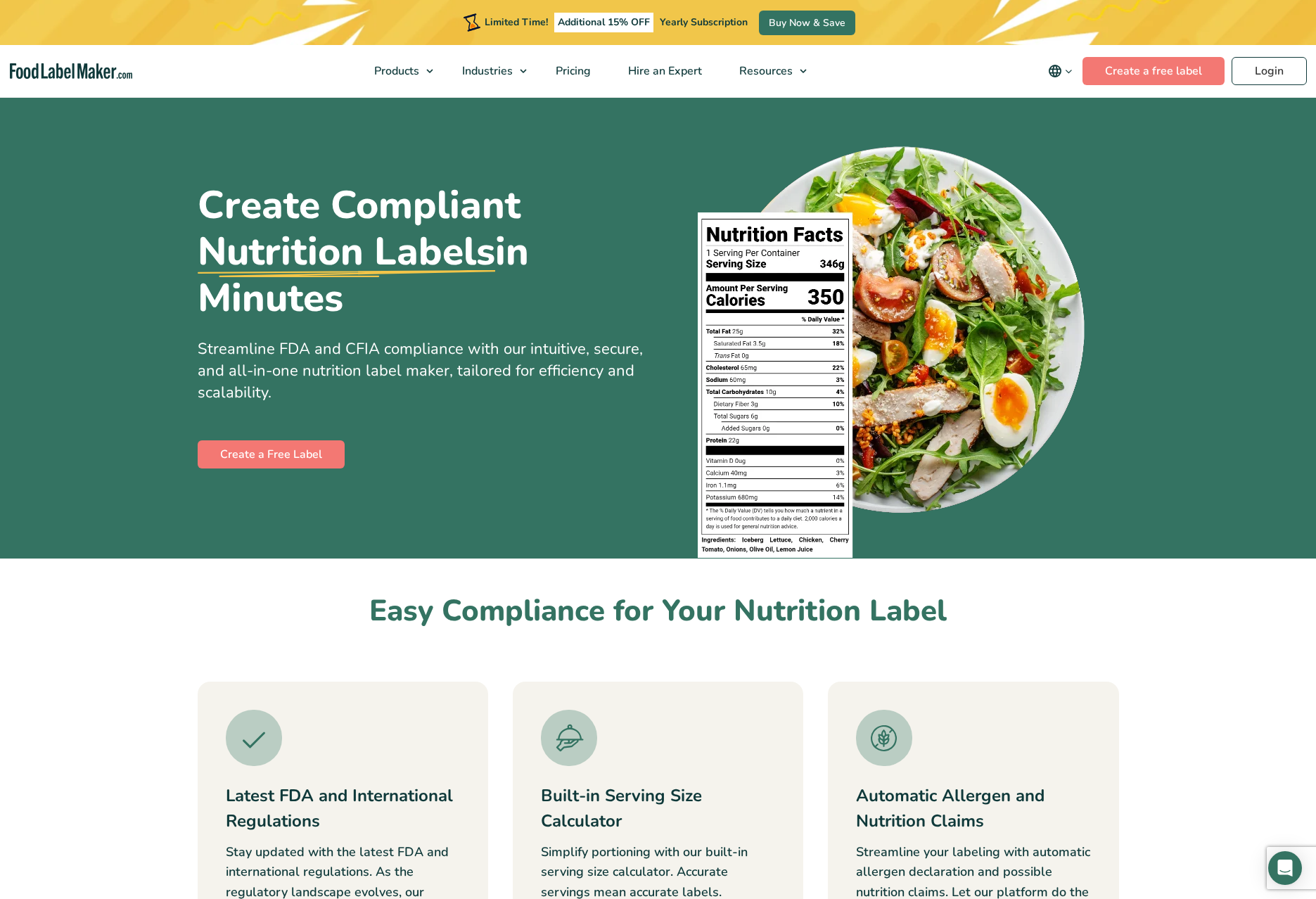  I want to click on a: Create a Free Label, so click(271, 455).